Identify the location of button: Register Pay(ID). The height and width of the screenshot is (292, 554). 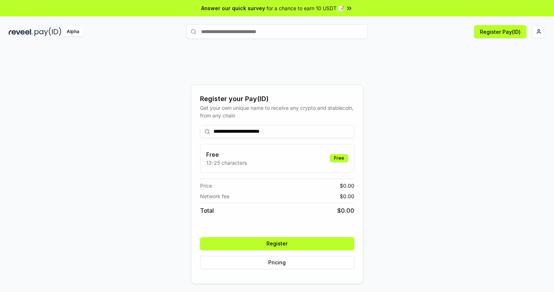
(500, 32).